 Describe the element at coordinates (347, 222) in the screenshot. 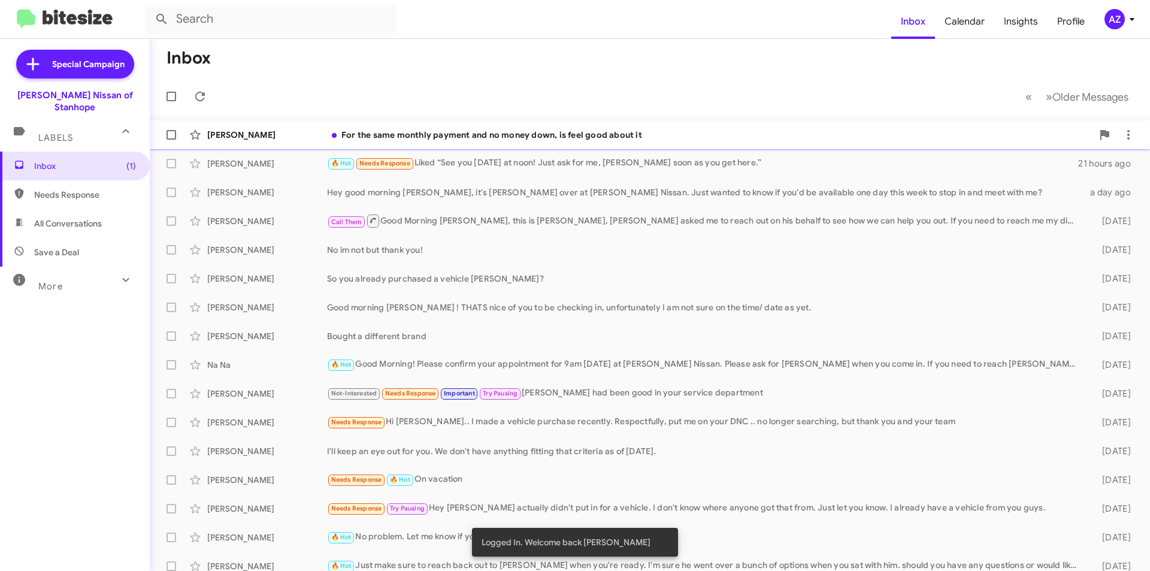

I see `span: Call Them` at that location.